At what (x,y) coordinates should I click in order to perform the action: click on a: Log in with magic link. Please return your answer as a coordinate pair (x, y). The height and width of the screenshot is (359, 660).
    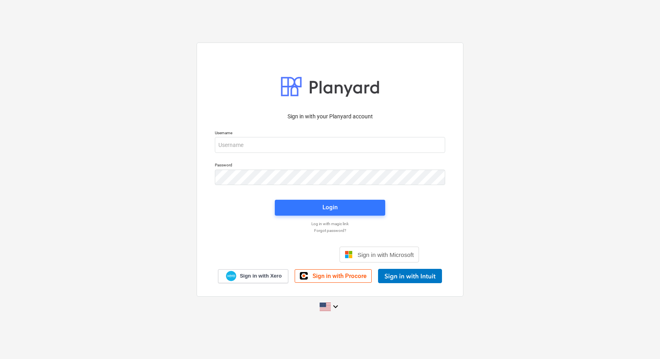
    Looking at the image, I should click on (330, 223).